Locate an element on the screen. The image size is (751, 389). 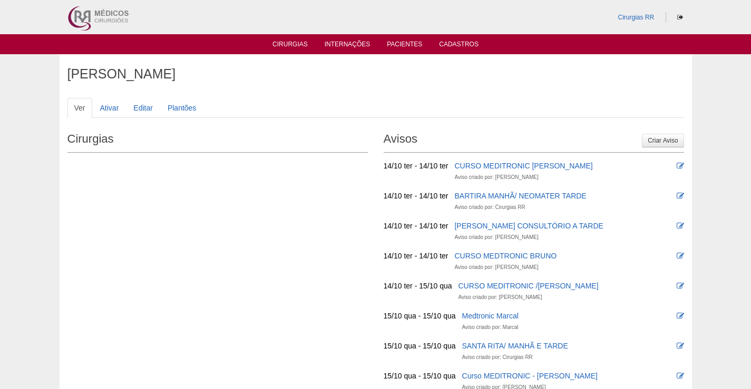
a: Criar Aviso is located at coordinates (662, 141).